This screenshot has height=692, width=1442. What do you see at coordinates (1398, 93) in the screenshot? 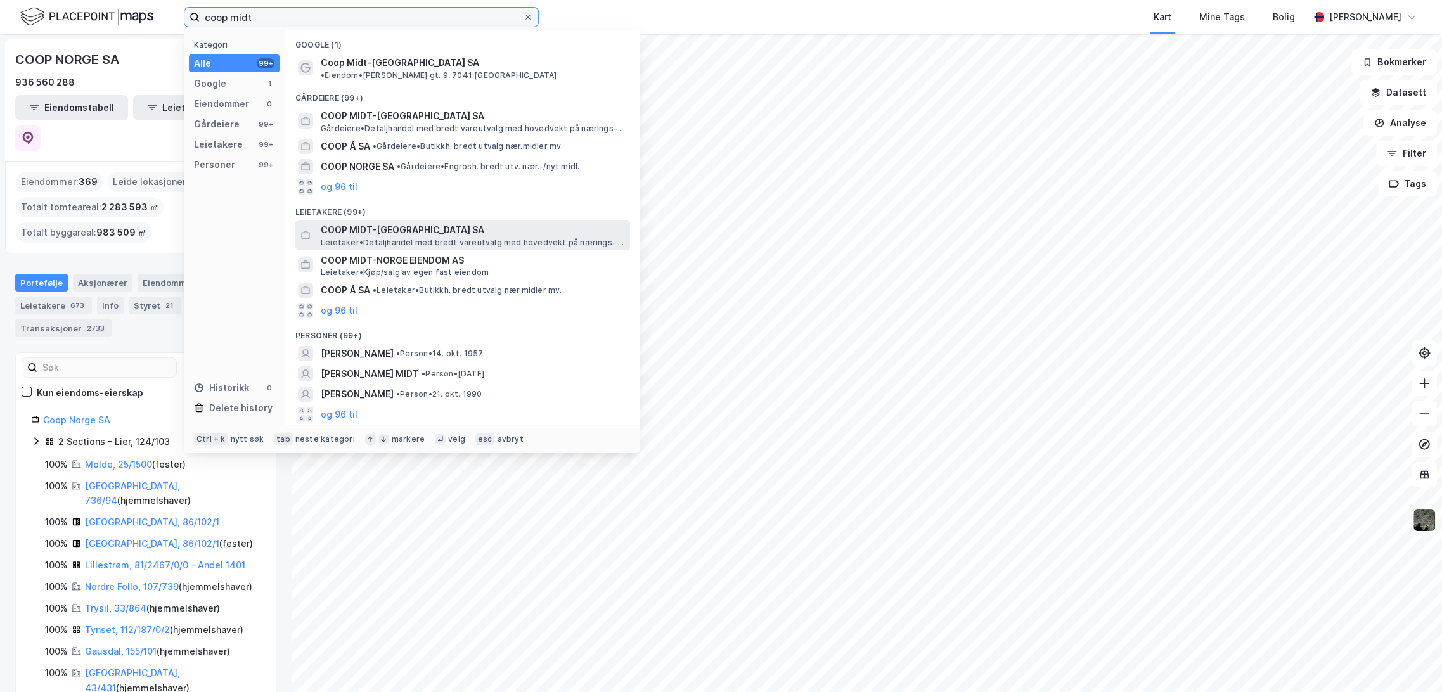
I see `button: Datasett` at bounding box center [1398, 93].